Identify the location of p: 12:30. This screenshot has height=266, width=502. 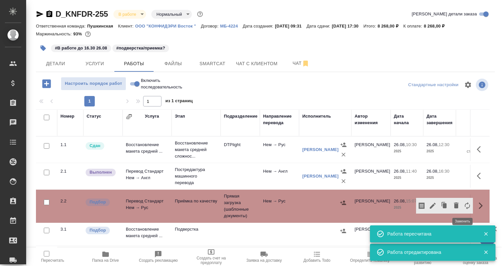
(444, 144).